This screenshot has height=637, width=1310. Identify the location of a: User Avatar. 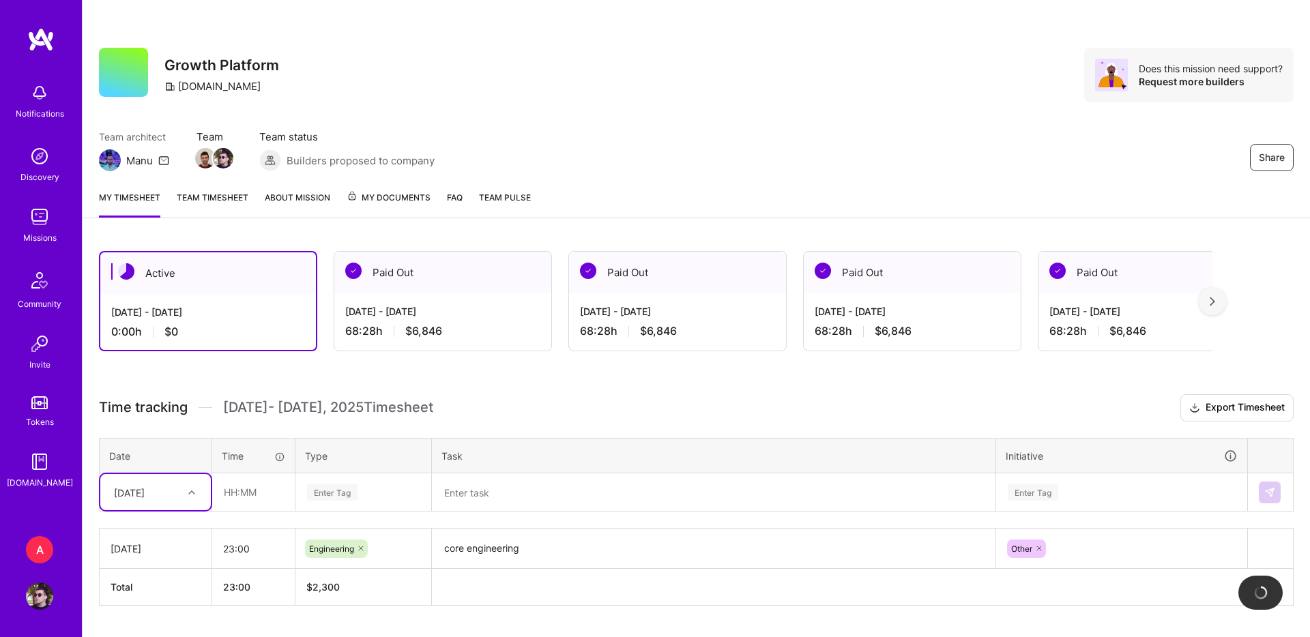
(40, 596).